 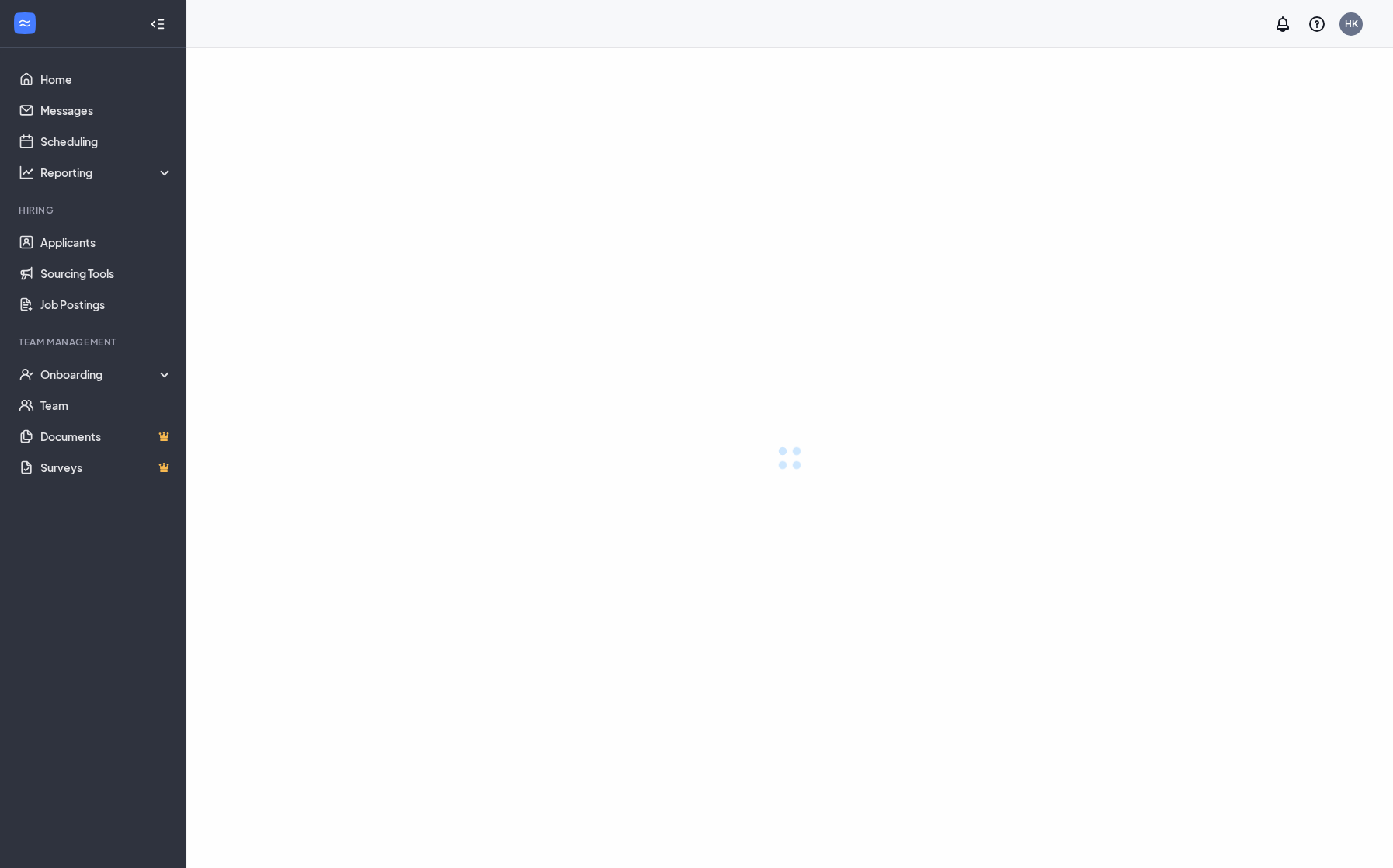 I want to click on a: Messages, so click(x=106, y=110).